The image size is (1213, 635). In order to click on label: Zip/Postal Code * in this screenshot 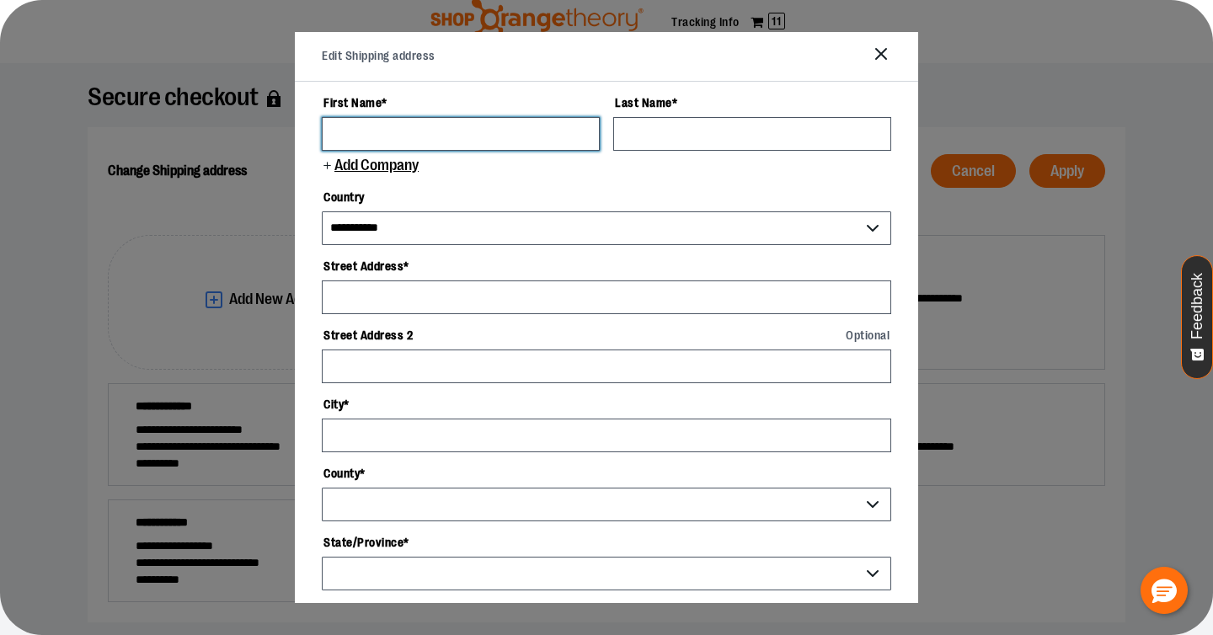, I will do `click(607, 612)`.